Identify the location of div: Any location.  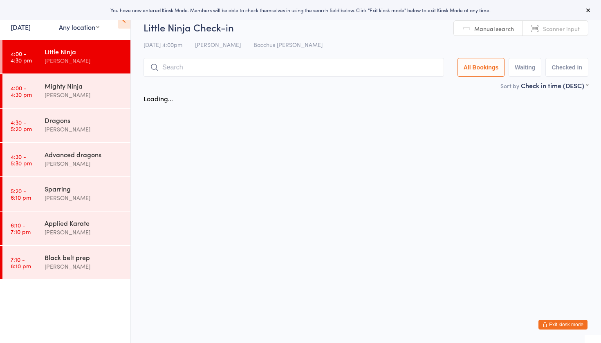
(79, 27).